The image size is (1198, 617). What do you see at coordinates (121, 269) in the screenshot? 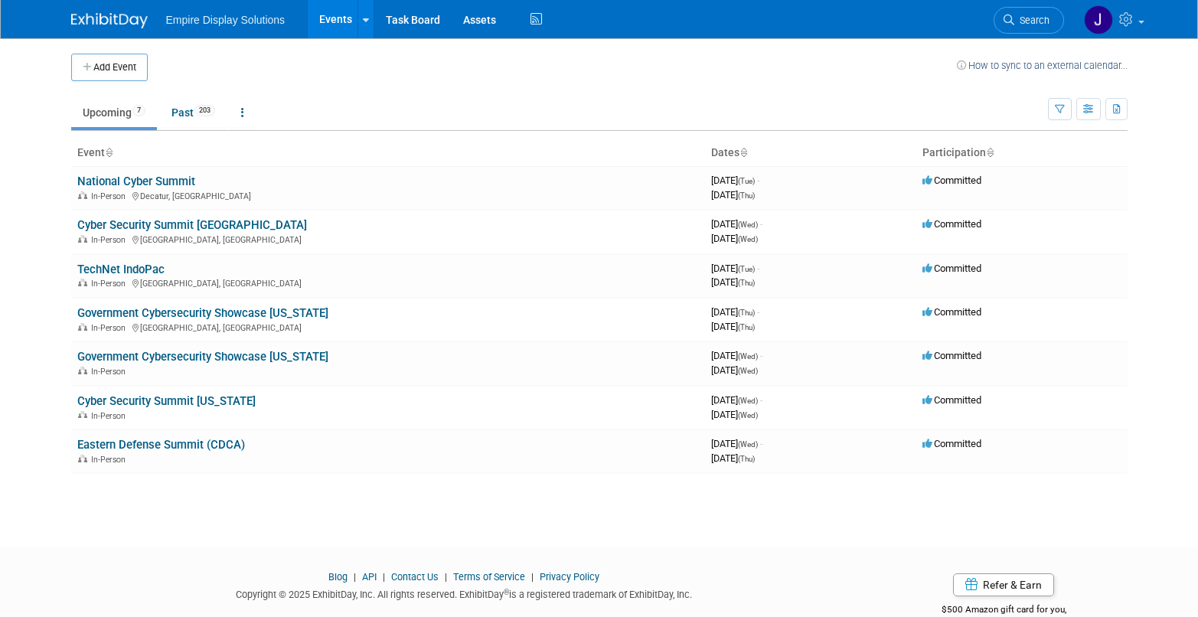
I see `a: TechNet IndoPac` at bounding box center [121, 269].